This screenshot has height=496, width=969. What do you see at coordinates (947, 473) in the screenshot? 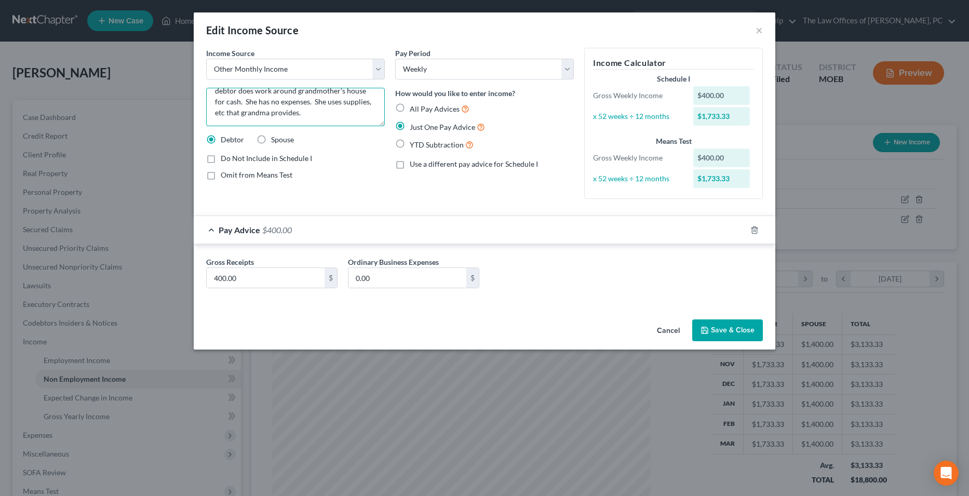
I see `div: Open Intercom Messenger` at bounding box center [947, 473].